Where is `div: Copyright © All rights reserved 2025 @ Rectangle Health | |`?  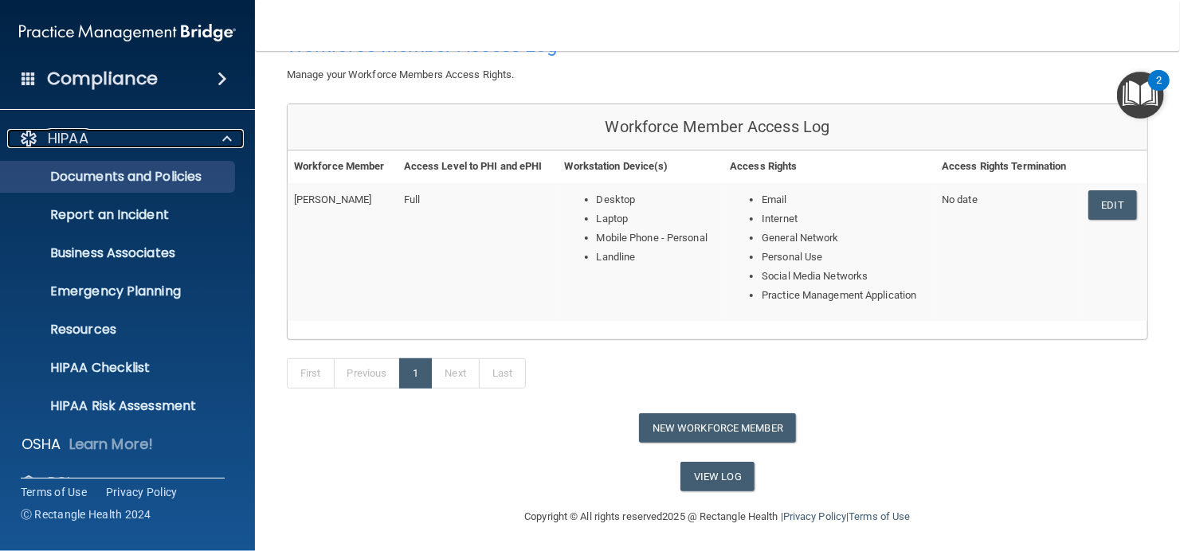
div: Copyright © All rights reserved 2025 @ Rectangle Health | | is located at coordinates (718, 517).